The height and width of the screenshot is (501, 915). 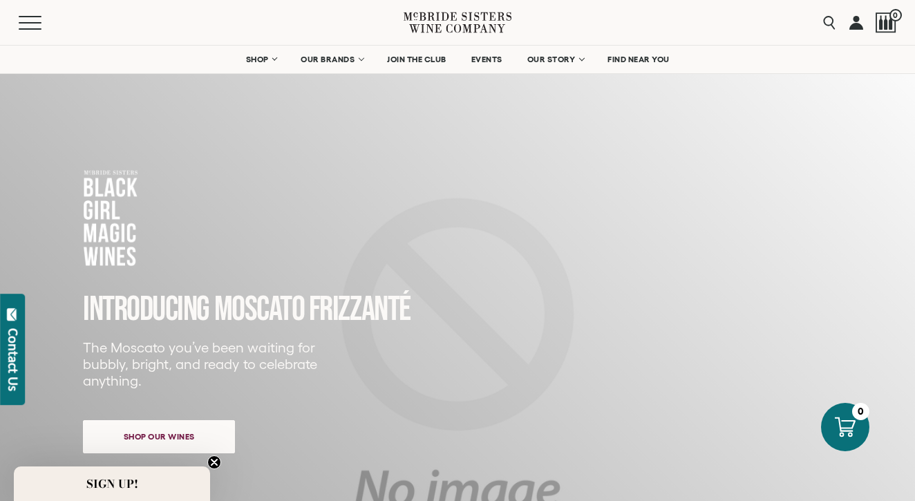 What do you see at coordinates (259, 310) in the screenshot?
I see `span: MOSCATO` at bounding box center [259, 310].